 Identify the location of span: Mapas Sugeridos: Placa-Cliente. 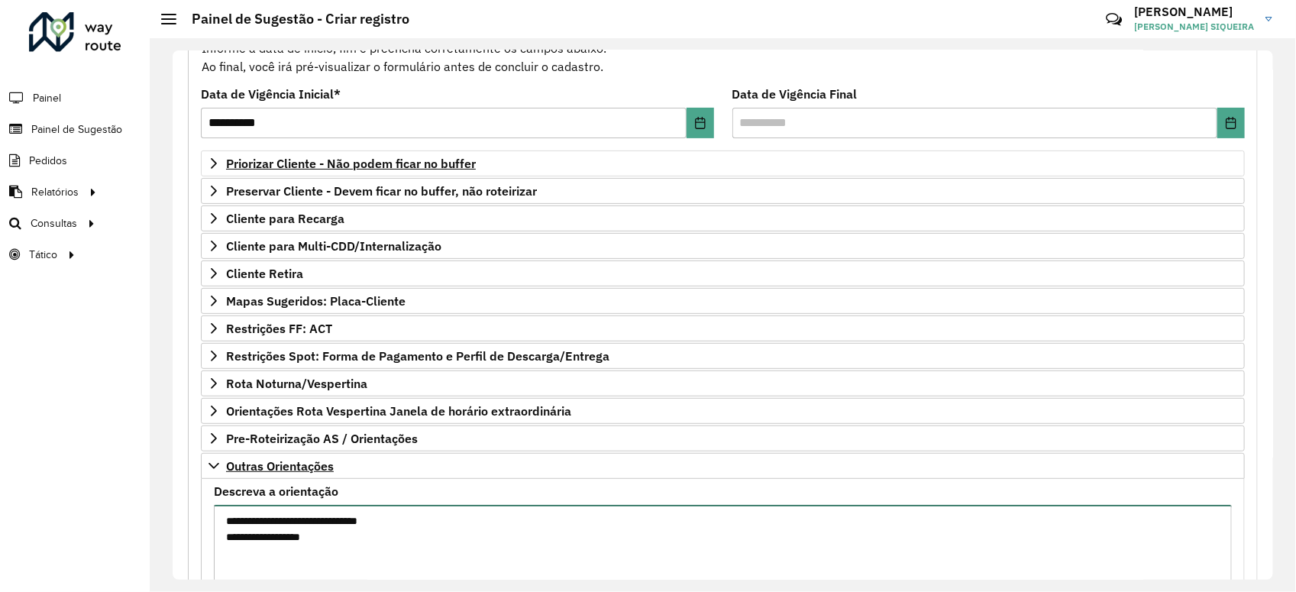
(315, 301).